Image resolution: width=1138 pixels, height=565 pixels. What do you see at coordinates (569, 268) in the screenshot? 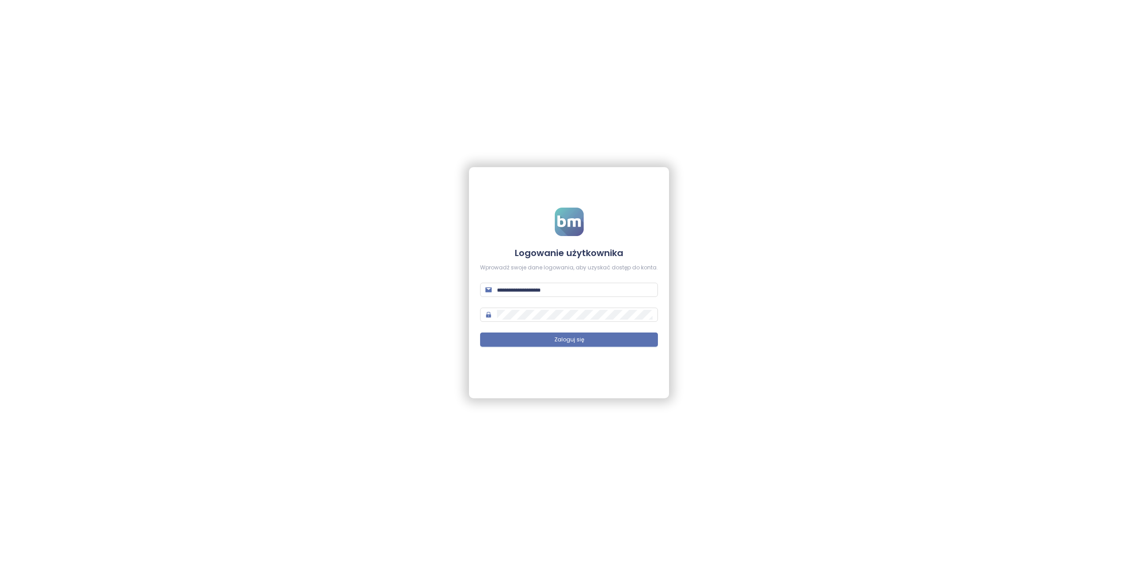
I see `div: Wprowadź swoje dane logowania, aby uzyskać dostęp do konta.` at bounding box center [569, 268].